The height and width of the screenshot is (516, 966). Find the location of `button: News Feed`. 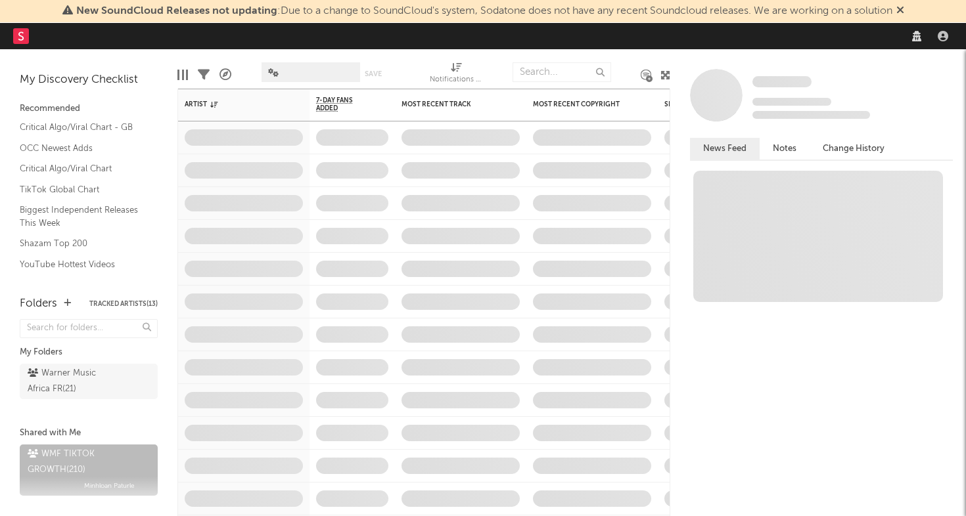

button: News Feed is located at coordinates (725, 148).